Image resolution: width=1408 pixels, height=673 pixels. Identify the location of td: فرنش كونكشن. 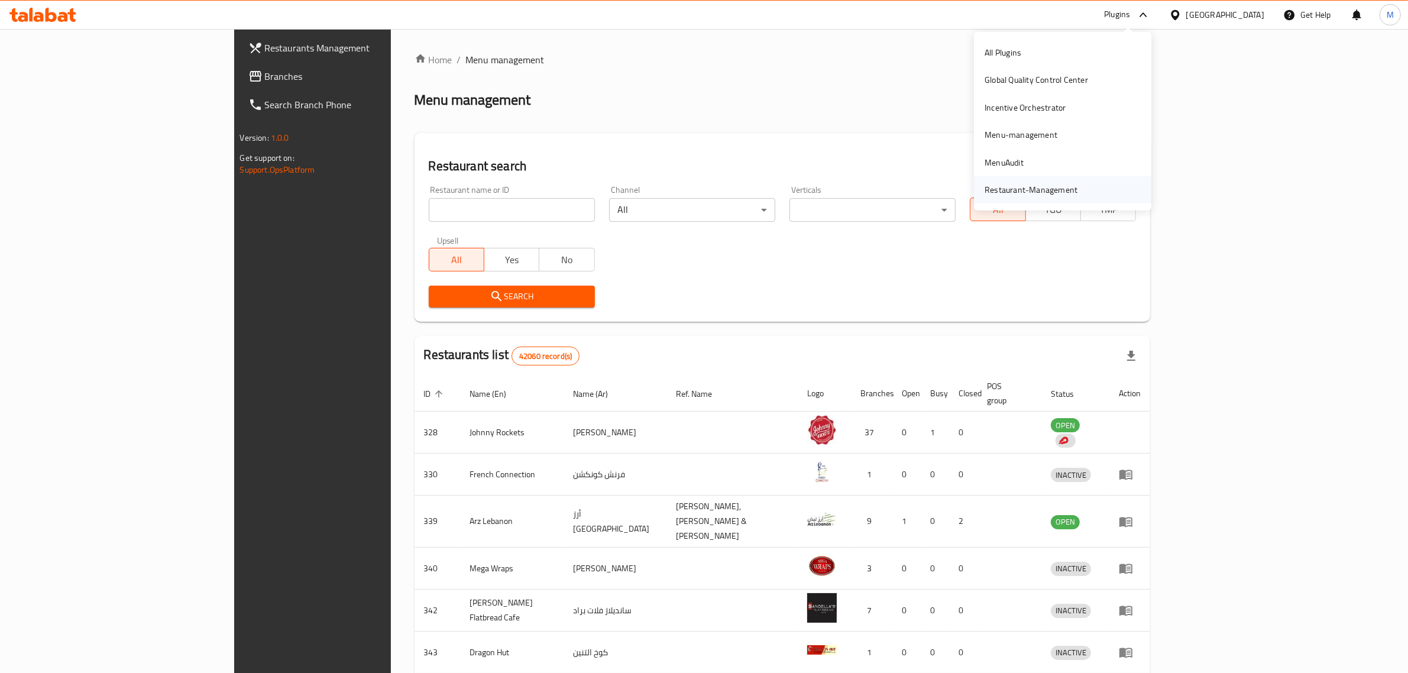
(615, 474).